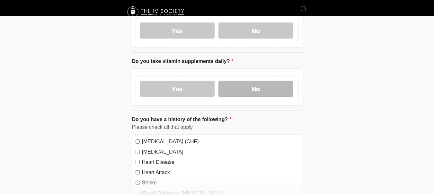 Image resolution: width=434 pixels, height=195 pixels. What do you see at coordinates (138, 162) in the screenshot?
I see `input: Heart Disease` at bounding box center [138, 162].